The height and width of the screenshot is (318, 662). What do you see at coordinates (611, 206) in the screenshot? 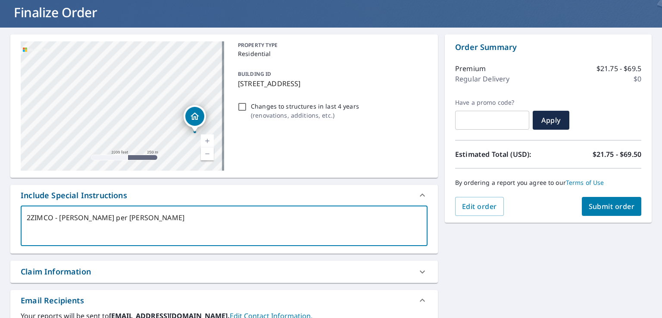
I see `span: Submit order` at bounding box center [611, 206].